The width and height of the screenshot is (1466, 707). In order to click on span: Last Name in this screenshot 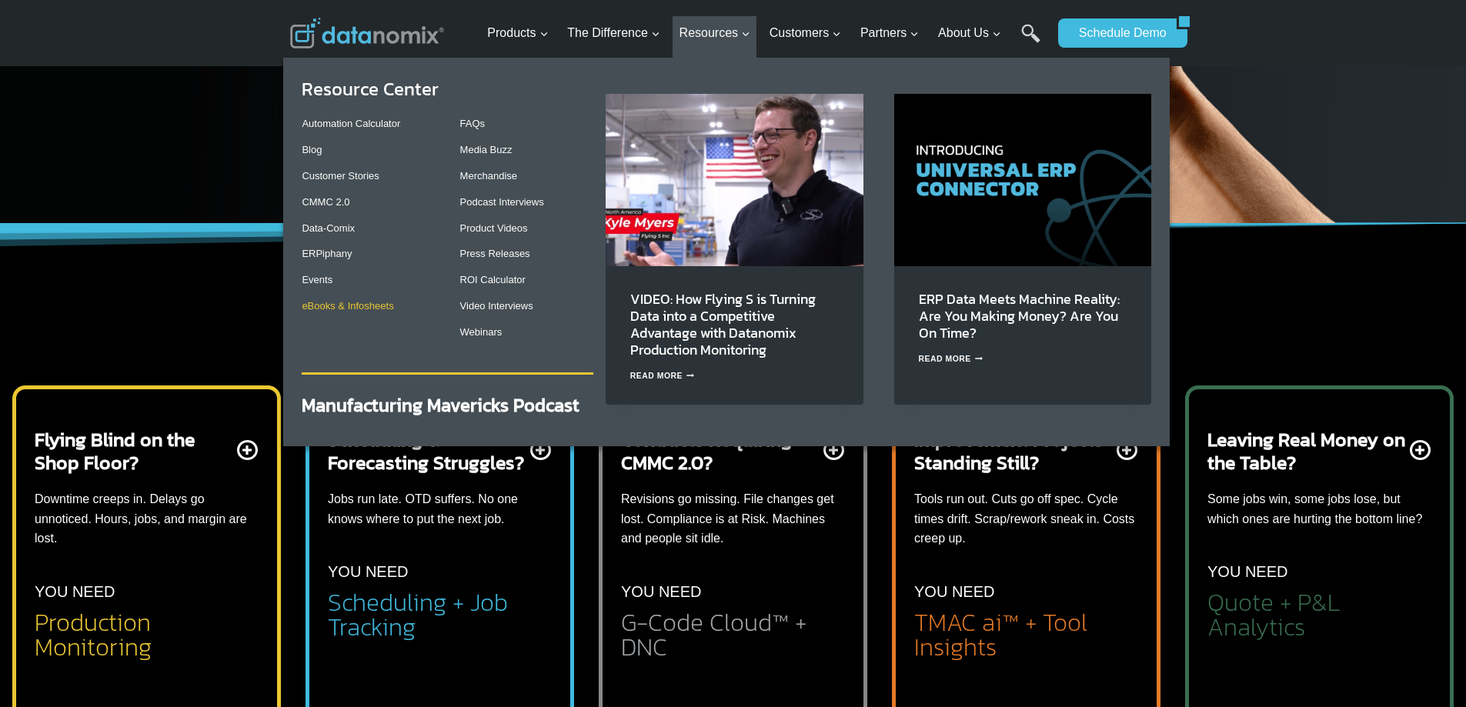, I will do `click(371, 8)`.